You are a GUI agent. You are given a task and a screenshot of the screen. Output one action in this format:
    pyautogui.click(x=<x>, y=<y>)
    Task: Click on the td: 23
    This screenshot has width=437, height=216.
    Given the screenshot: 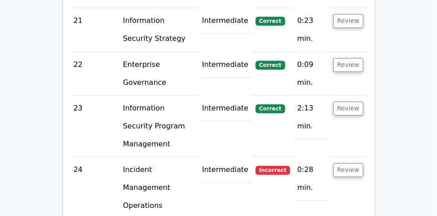 What is the action you would take?
    pyautogui.click(x=95, y=126)
    